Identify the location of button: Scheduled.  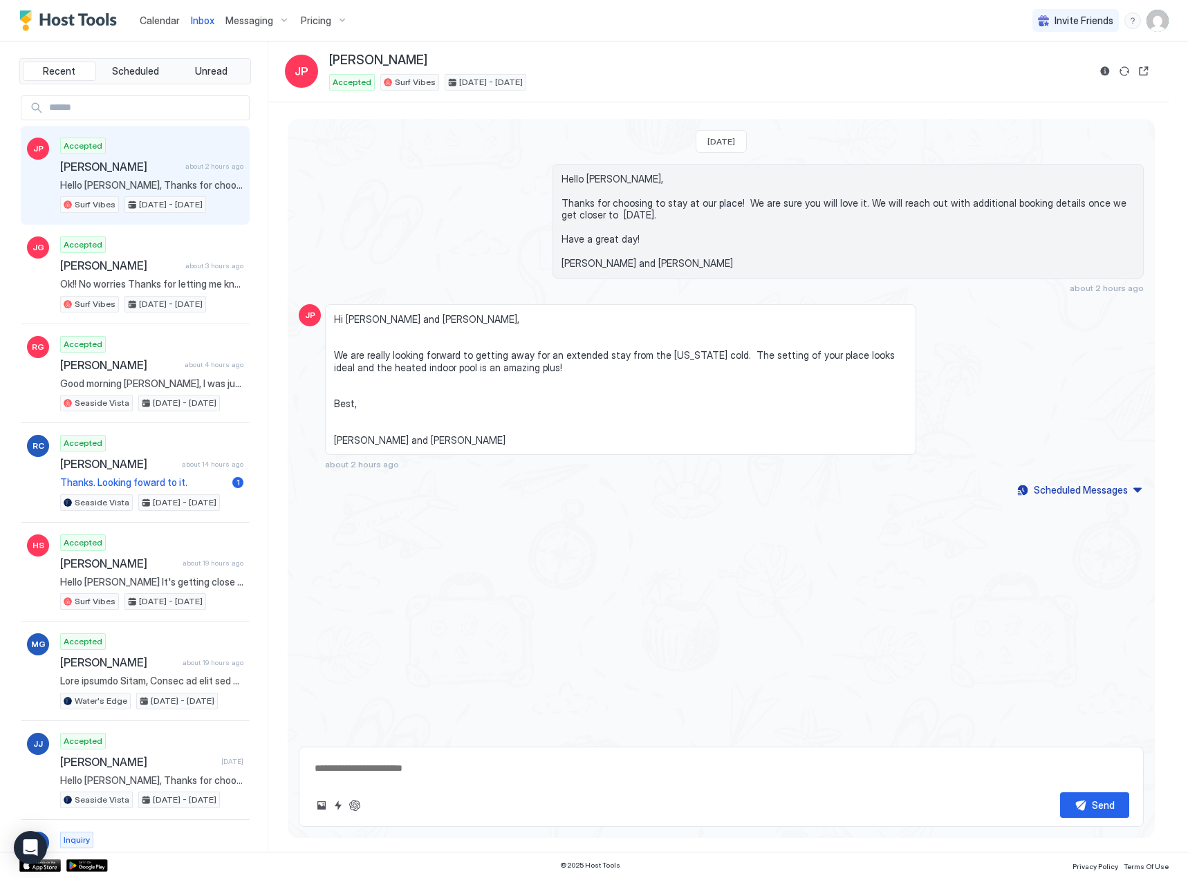
(135, 71).